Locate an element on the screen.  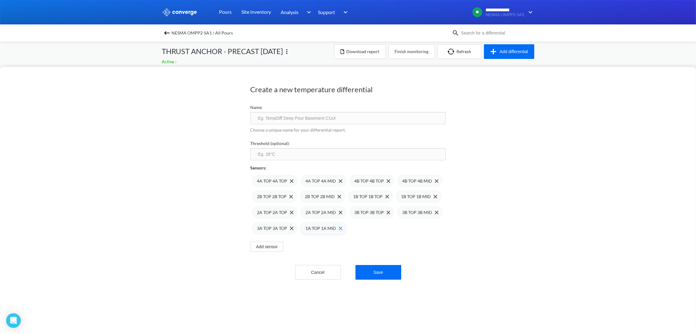
img: icon-search.svg is located at coordinates (455, 33).